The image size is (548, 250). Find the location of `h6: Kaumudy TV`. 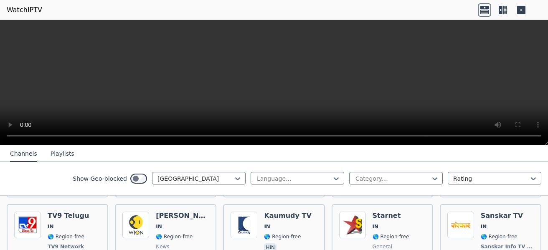

h6: Kaumudy TV is located at coordinates (287, 216).